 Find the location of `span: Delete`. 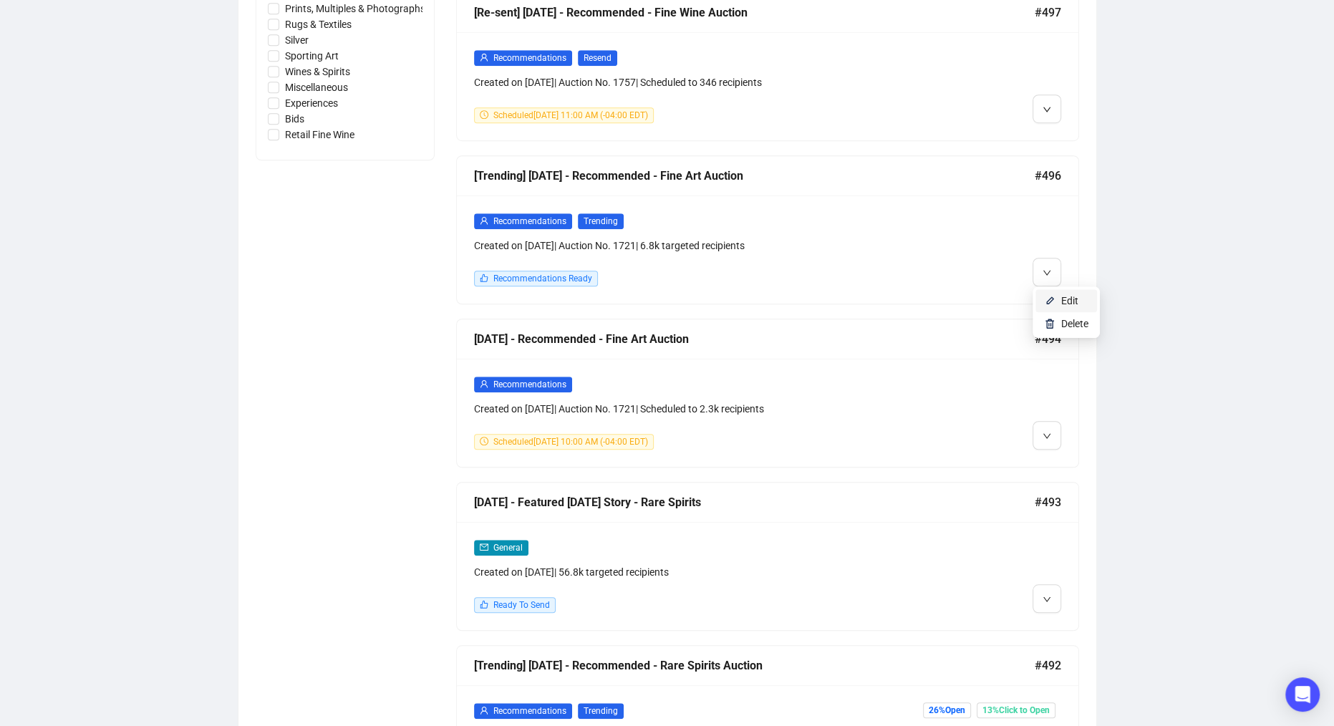

span: Delete is located at coordinates (1075, 324).